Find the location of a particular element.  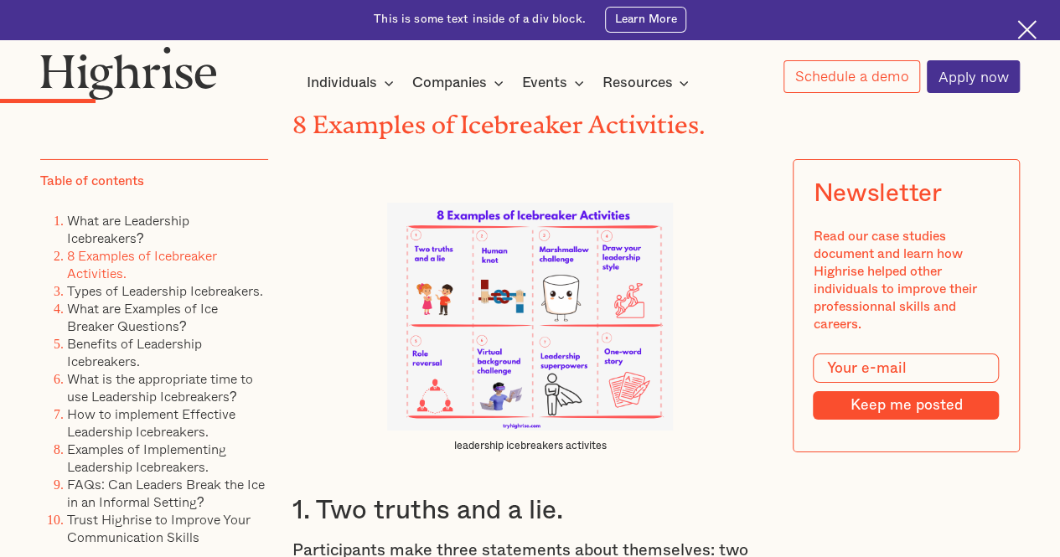

a: How to implement Effective Leadership Icebreakers. is located at coordinates (151, 422).